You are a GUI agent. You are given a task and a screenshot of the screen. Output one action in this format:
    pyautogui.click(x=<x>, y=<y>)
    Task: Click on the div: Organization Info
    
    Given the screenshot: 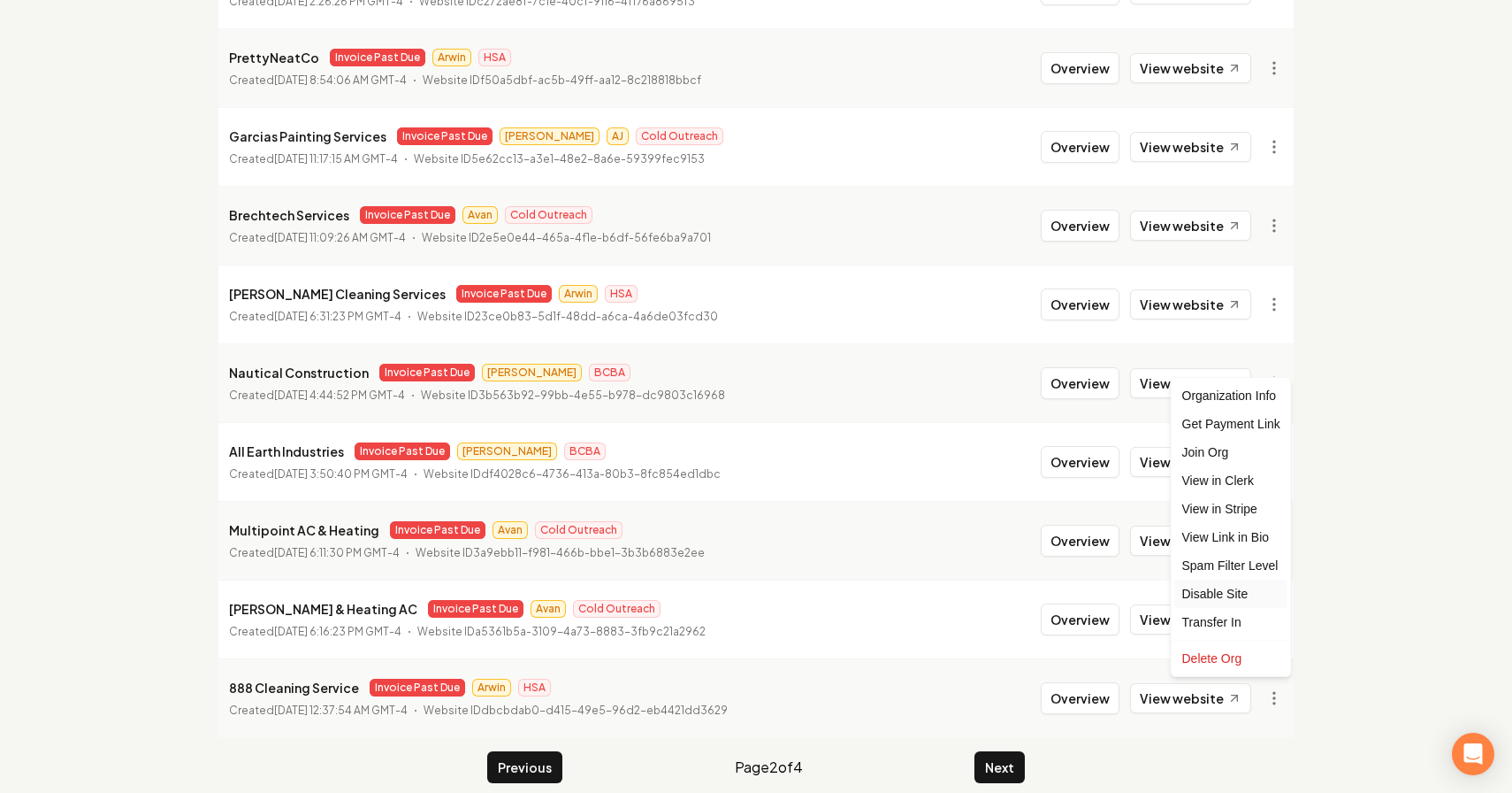 What is the action you would take?
    pyautogui.click(x=1230, y=396)
    